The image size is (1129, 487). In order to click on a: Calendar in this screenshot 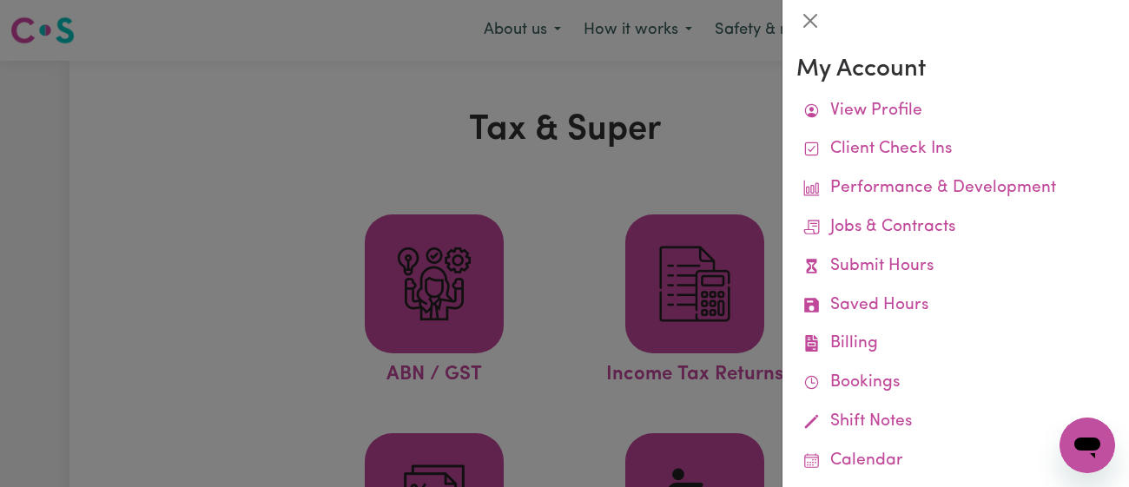, I will do `click(955, 461)`.